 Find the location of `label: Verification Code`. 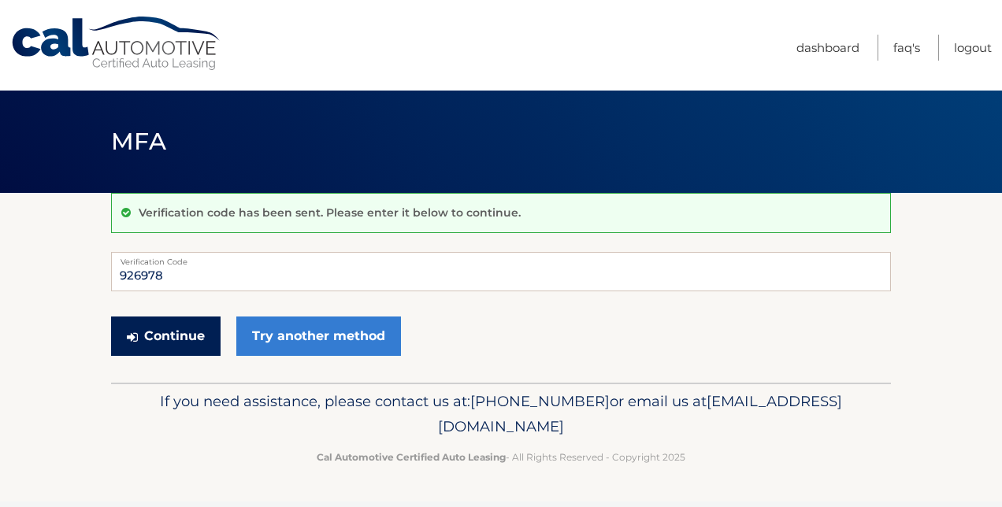

label: Verification Code is located at coordinates (501, 258).